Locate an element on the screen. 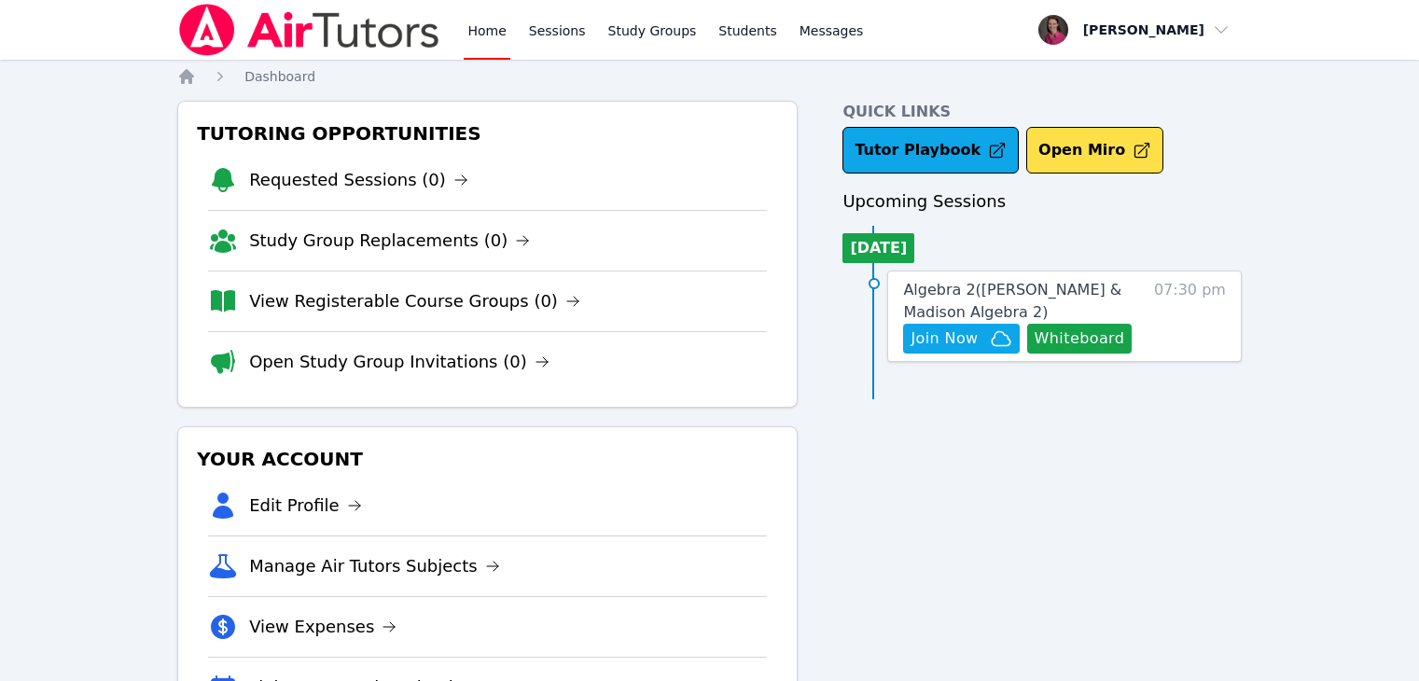 The image size is (1419, 681). h3: Tutoring Opportunities is located at coordinates (487, 133).